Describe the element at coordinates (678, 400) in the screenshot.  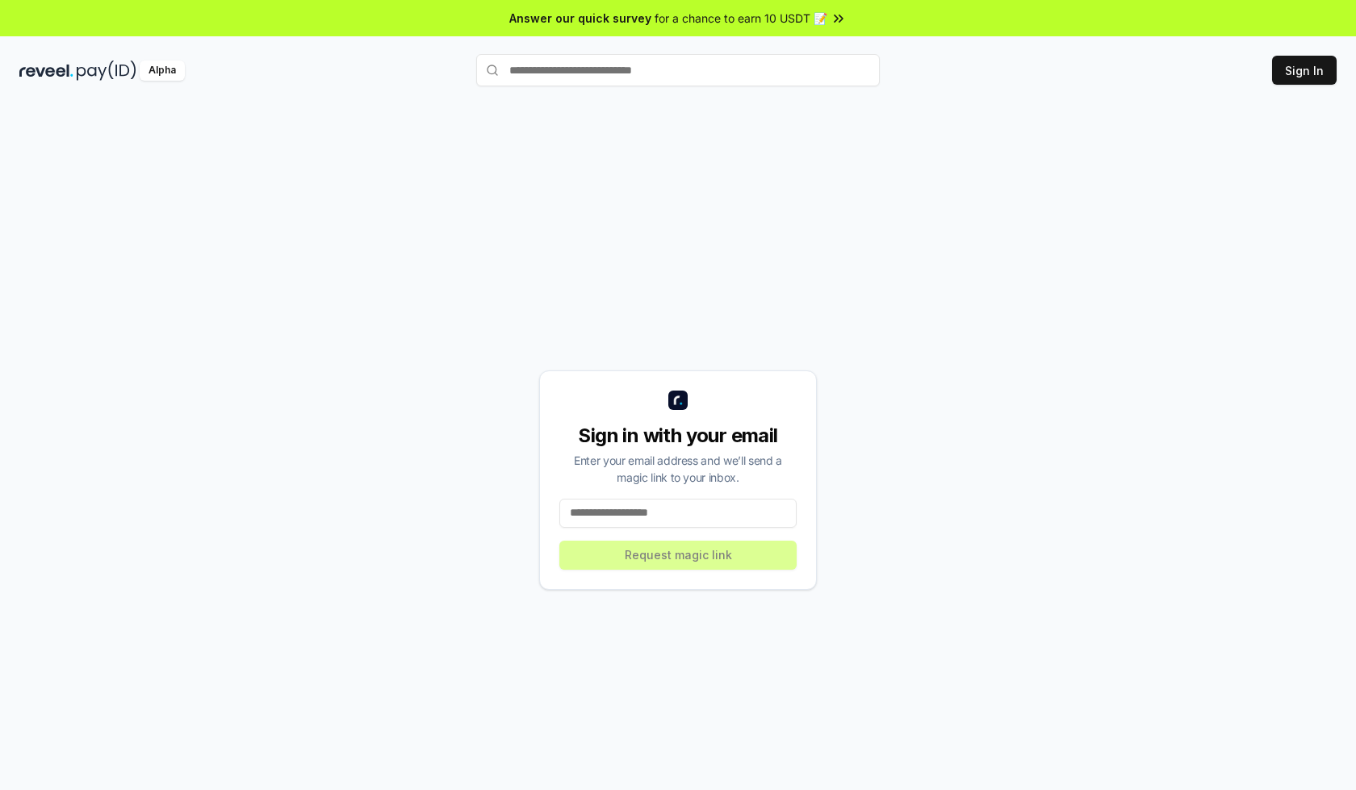
I see `img: logo_small` at that location.